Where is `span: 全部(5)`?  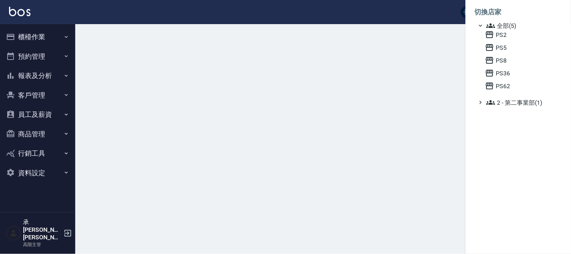 span: 全部(5) is located at coordinates (523, 26).